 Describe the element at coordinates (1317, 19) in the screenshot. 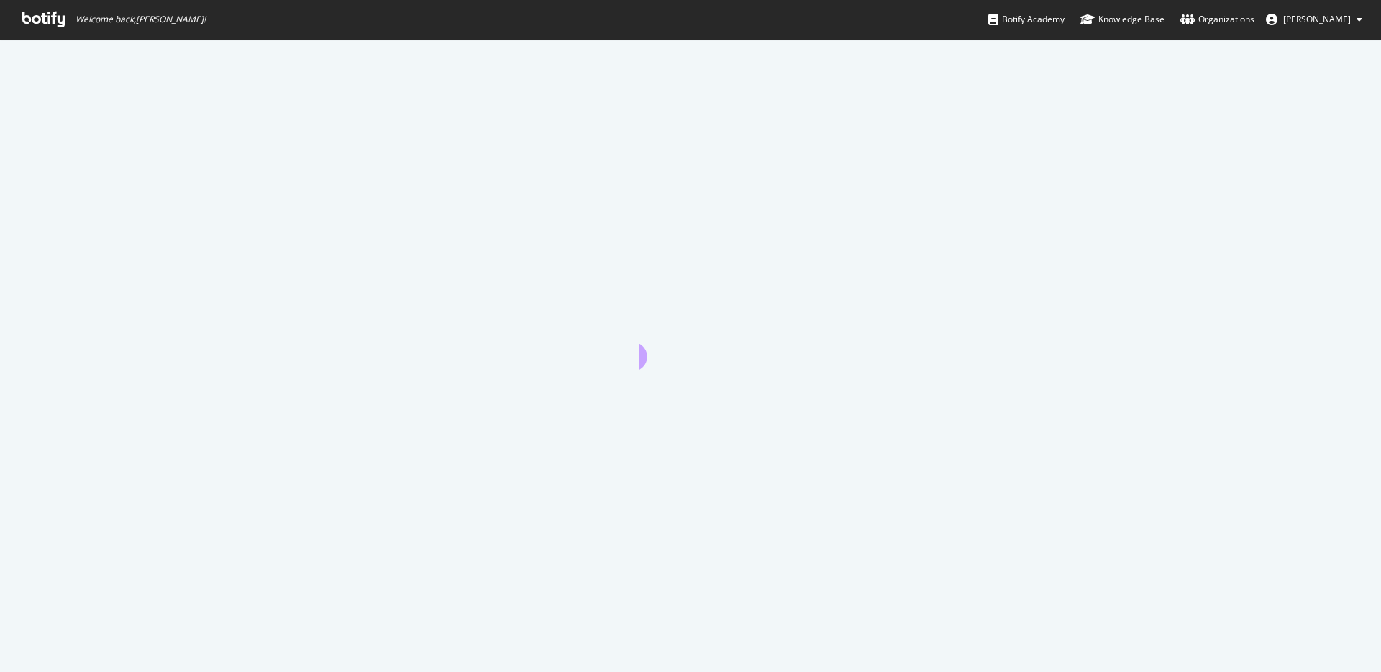

I see `span: Jennifer Watson` at that location.